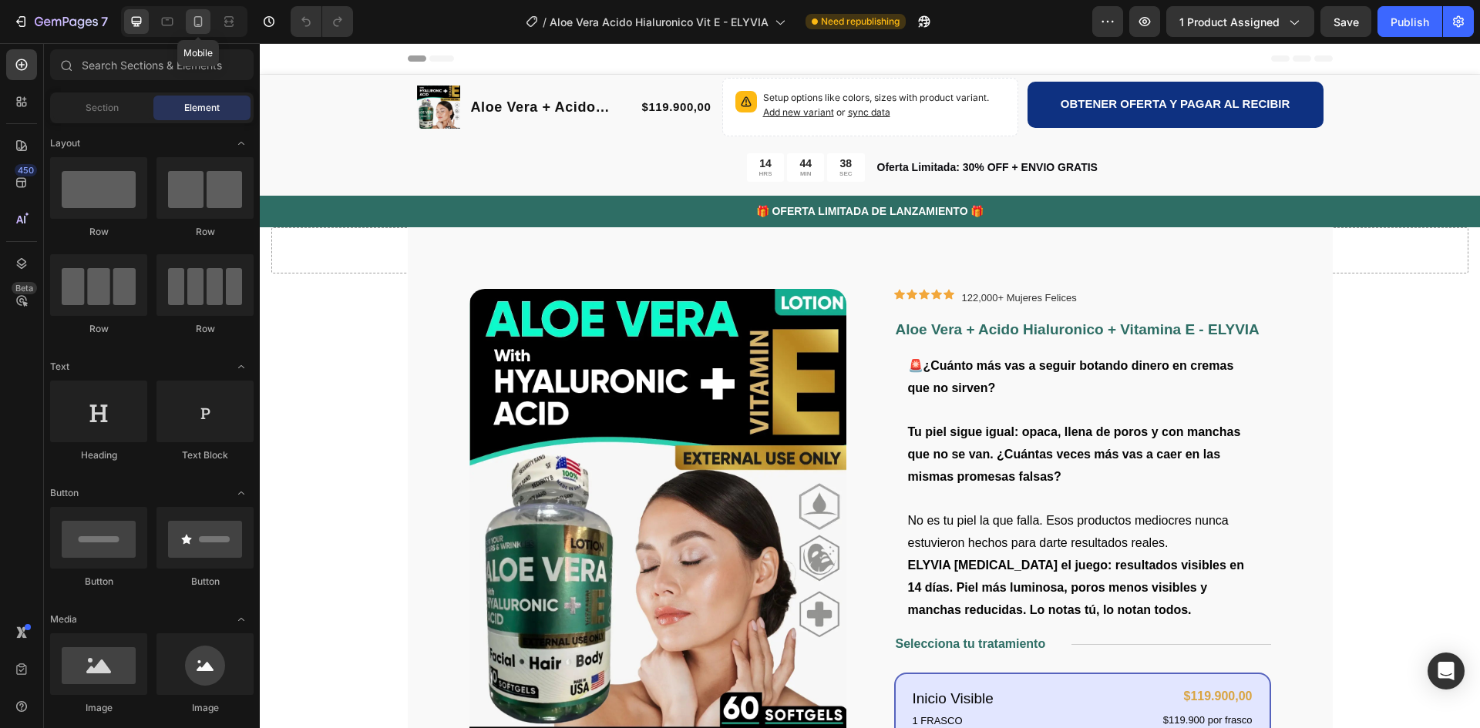 This screenshot has height=728, width=1480. Describe the element at coordinates (916, 62) in the screenshot. I see `button: <p><span style="font-size:15px;">OBTENER OFERTA Y PAGAR AL RECIBIR</span></p>` at that location.